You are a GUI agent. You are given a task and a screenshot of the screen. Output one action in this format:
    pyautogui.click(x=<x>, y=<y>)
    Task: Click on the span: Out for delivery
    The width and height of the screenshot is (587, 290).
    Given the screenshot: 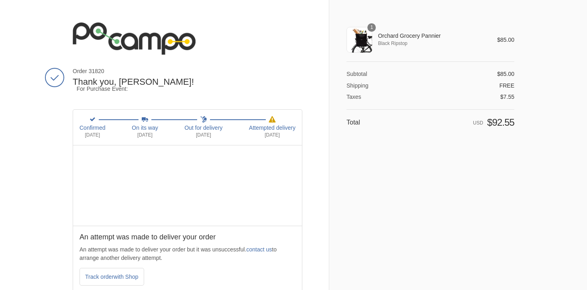 What is the action you would take?
    pyautogui.click(x=203, y=128)
    